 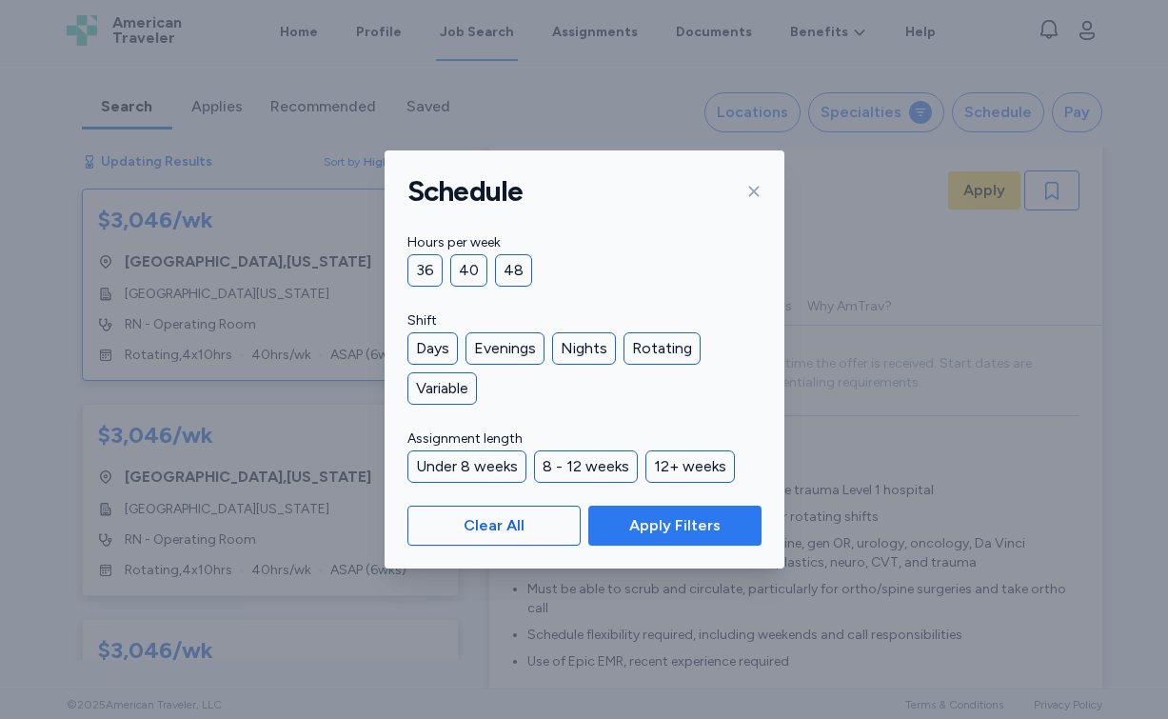 I want to click on span: Apply Filters, so click(x=675, y=525).